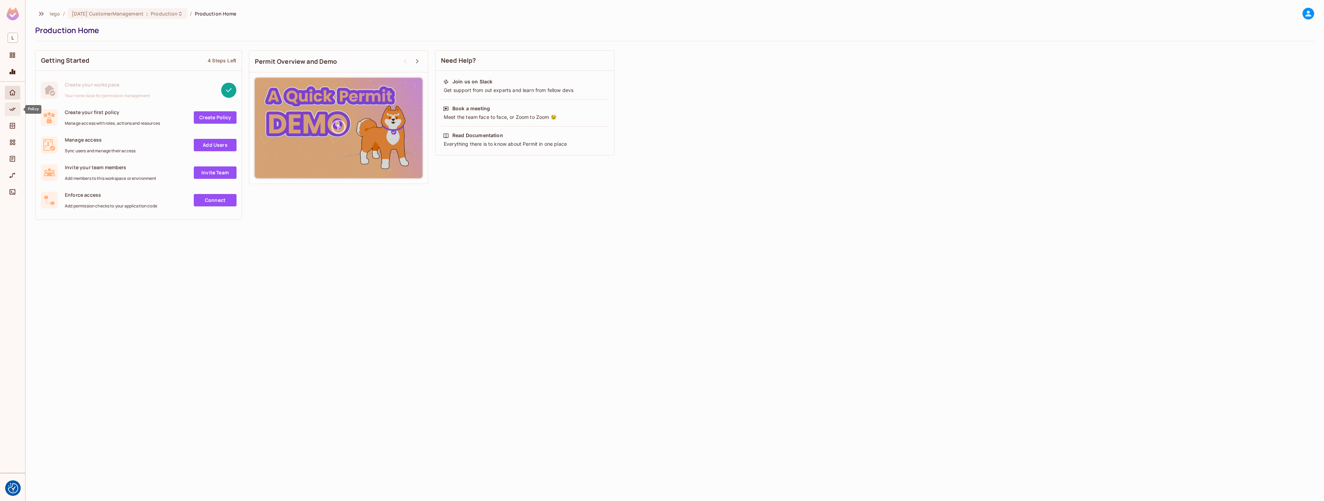  What do you see at coordinates (111, 206) in the screenshot?
I see `span: Add permission checks to your application code` at bounding box center [111, 206].